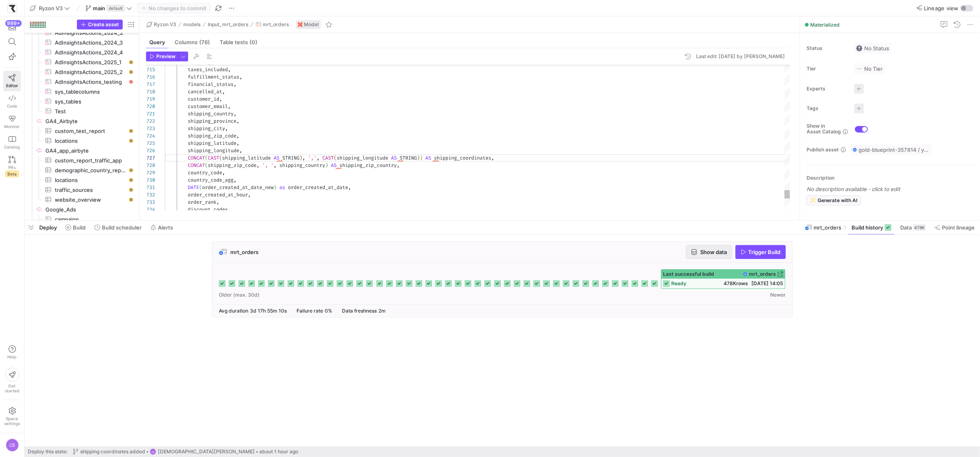 The image size is (980, 457). I want to click on span: Build, so click(79, 227).